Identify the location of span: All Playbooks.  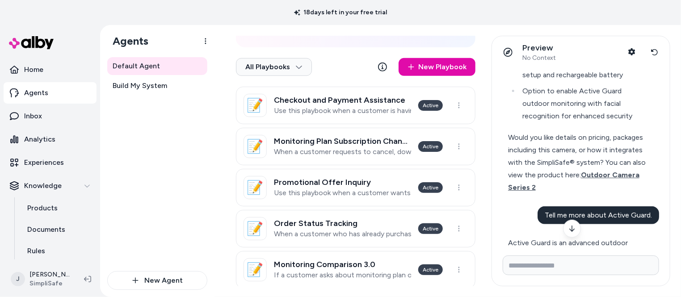
(274, 67).